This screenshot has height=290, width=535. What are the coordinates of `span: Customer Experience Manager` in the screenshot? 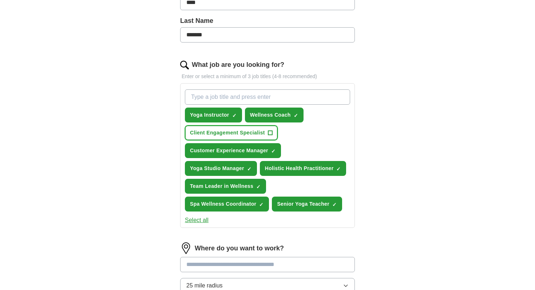 It's located at (229, 151).